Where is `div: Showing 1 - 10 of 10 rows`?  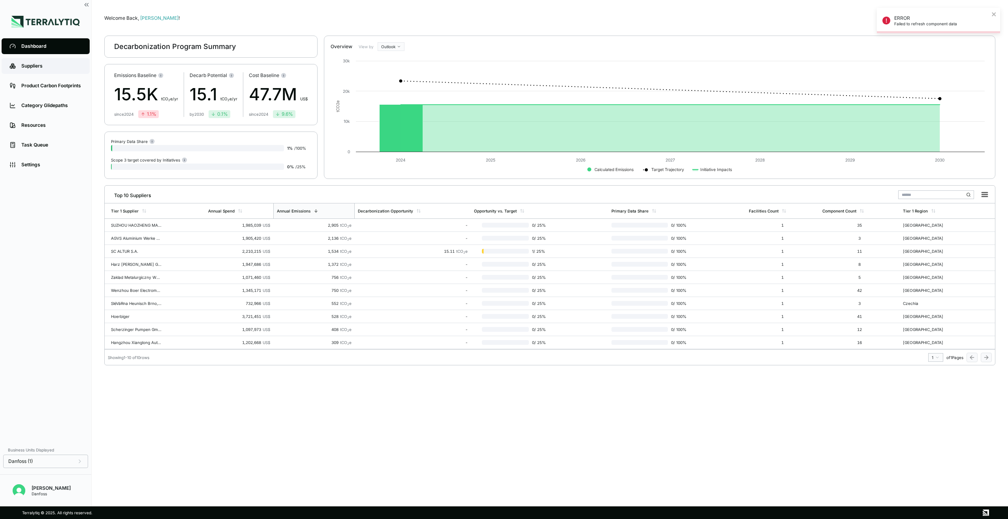 div: Showing 1 - 10 of 10 rows is located at coordinates (128, 357).